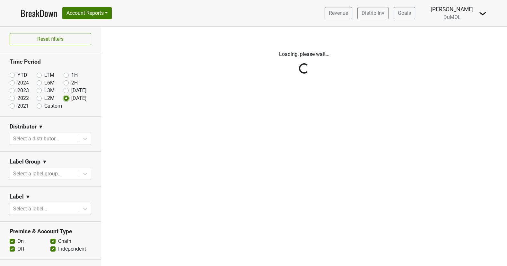 The width and height of the screenshot is (507, 266). What do you see at coordinates (482, 13) in the screenshot?
I see `img: Dropdown Menu` at bounding box center [482, 13].